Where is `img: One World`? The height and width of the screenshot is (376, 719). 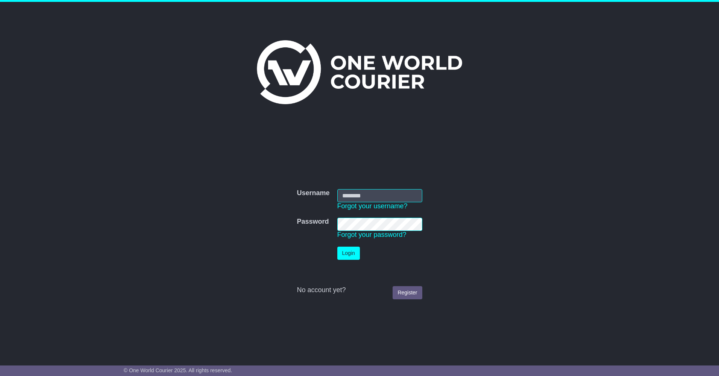 img: One World is located at coordinates (359, 72).